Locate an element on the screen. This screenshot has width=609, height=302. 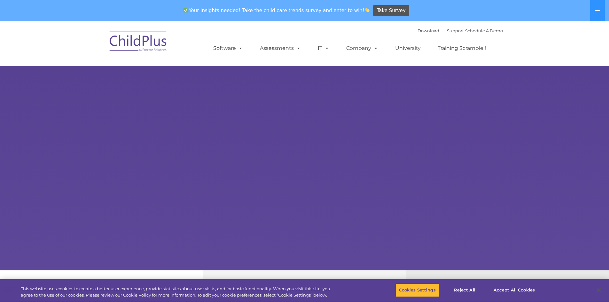
a: Training Scramble!! is located at coordinates (461, 48).